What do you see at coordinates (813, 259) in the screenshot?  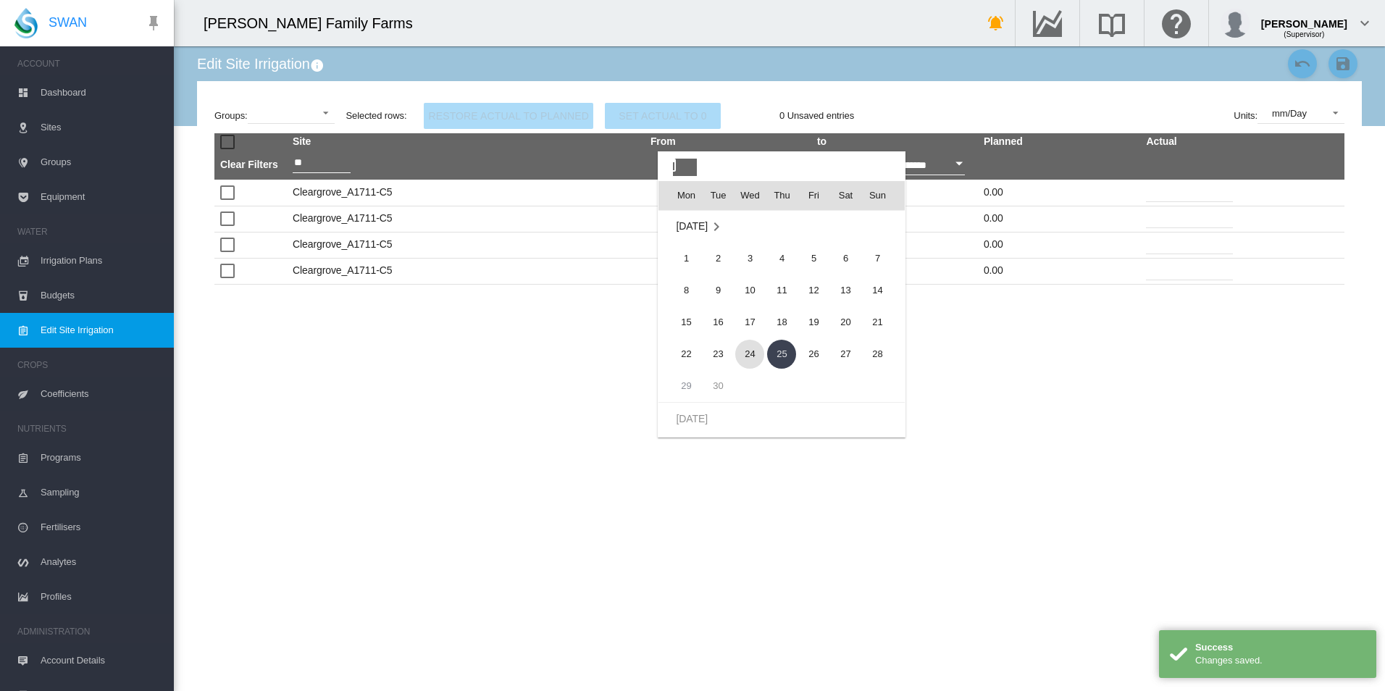 I see `td: Friday September 5 2025` at bounding box center [813, 259].